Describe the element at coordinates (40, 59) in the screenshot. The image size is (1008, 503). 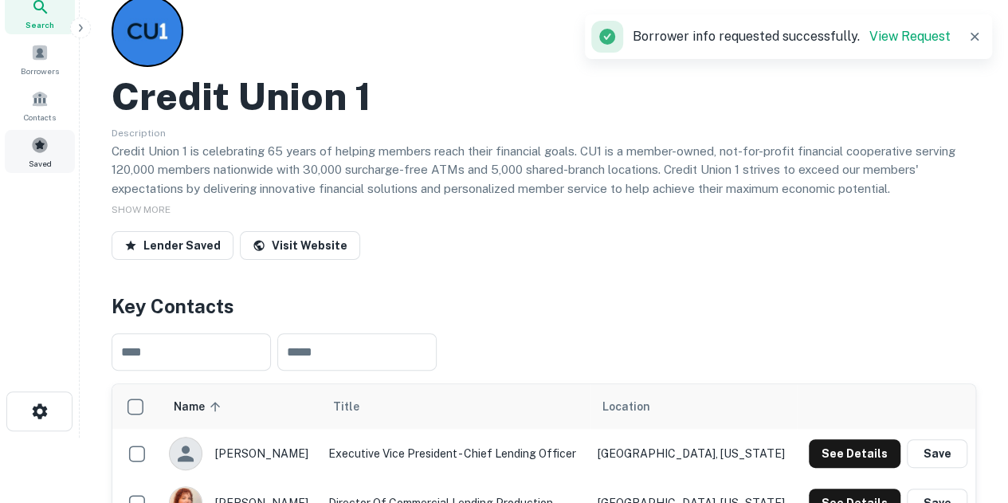
I see `a: Borrowers` at that location.